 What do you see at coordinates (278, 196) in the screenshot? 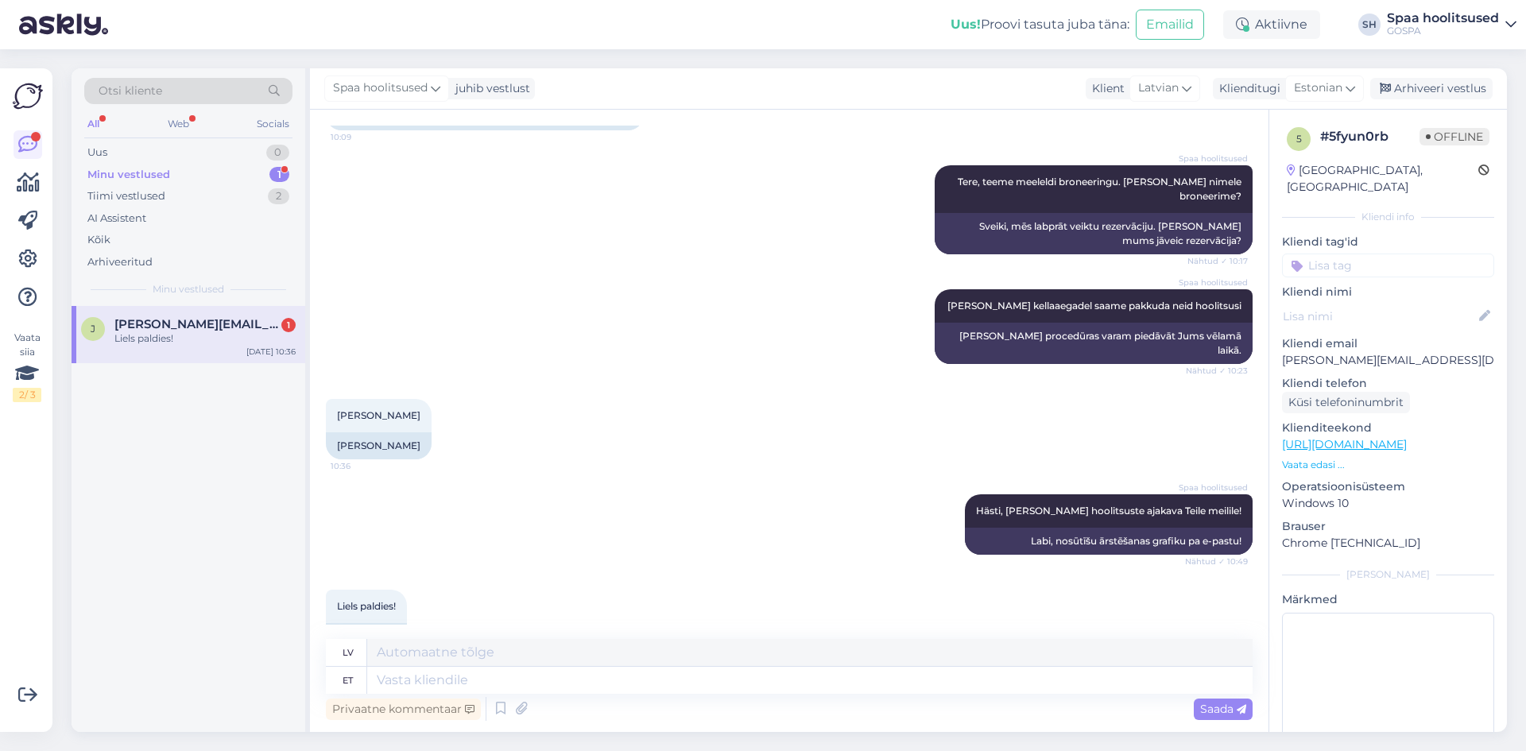
I see `div: 2` at bounding box center [278, 196].